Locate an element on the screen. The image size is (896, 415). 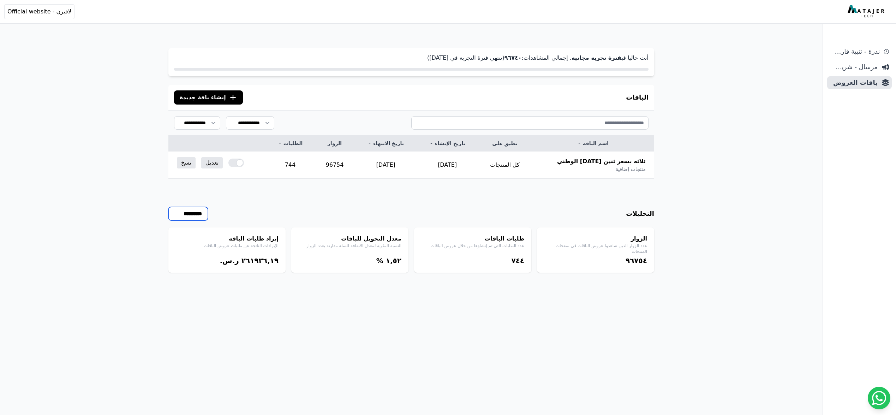
bdi: ٢٦١٩۳٦,١٩ is located at coordinates (260, 261).